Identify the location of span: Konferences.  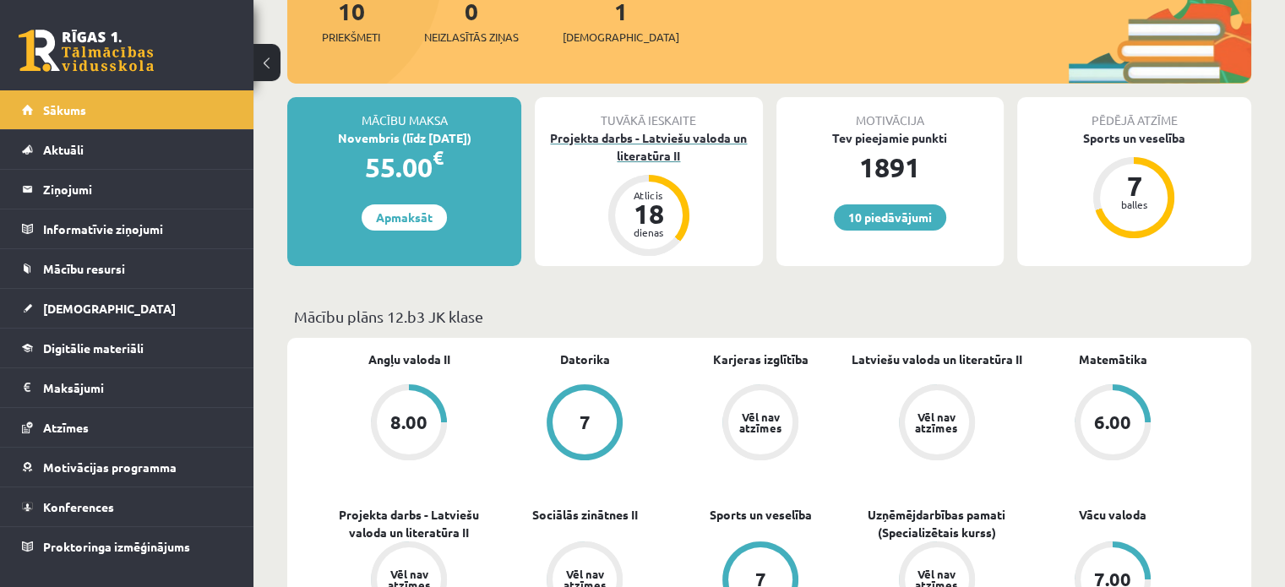
(79, 507).